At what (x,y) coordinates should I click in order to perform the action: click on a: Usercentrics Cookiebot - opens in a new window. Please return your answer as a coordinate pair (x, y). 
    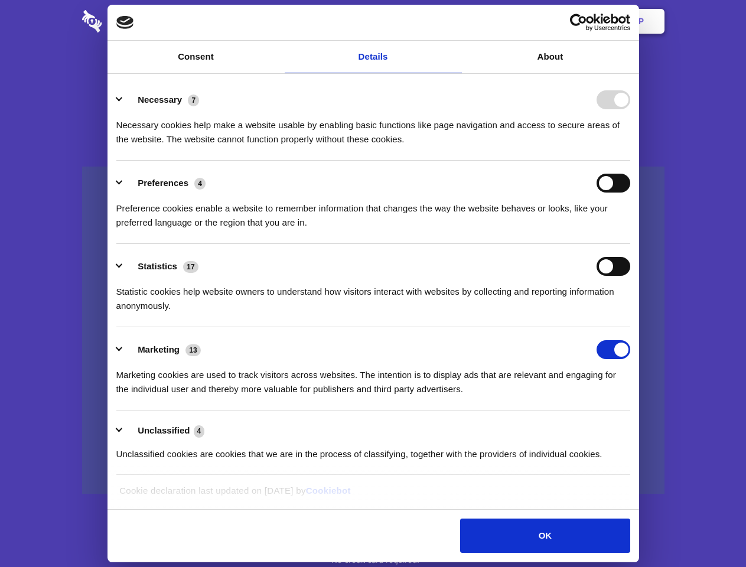
    Looking at the image, I should click on (578, 22).